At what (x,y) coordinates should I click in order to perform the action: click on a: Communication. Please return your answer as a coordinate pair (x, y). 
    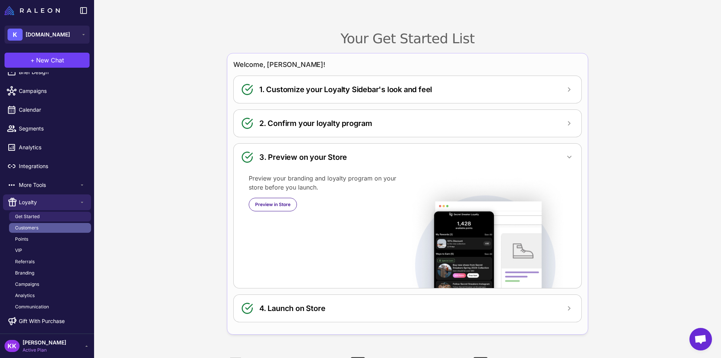
    Looking at the image, I should click on (50, 307).